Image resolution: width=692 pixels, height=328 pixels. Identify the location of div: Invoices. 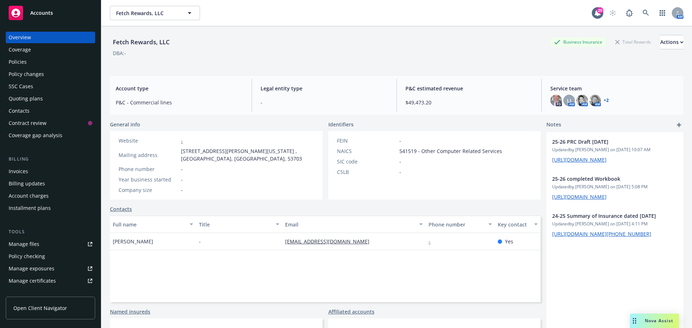
(18, 172).